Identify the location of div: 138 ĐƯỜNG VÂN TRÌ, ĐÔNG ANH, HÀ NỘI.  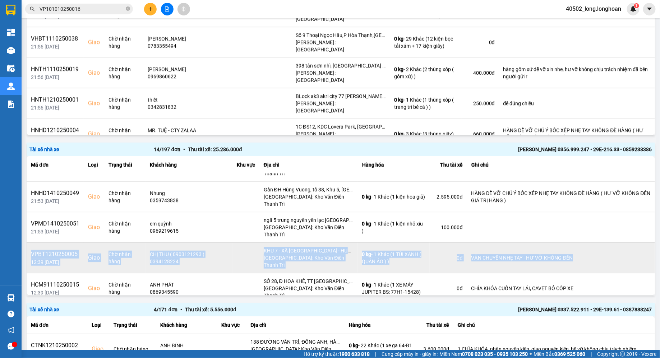
(295, 342).